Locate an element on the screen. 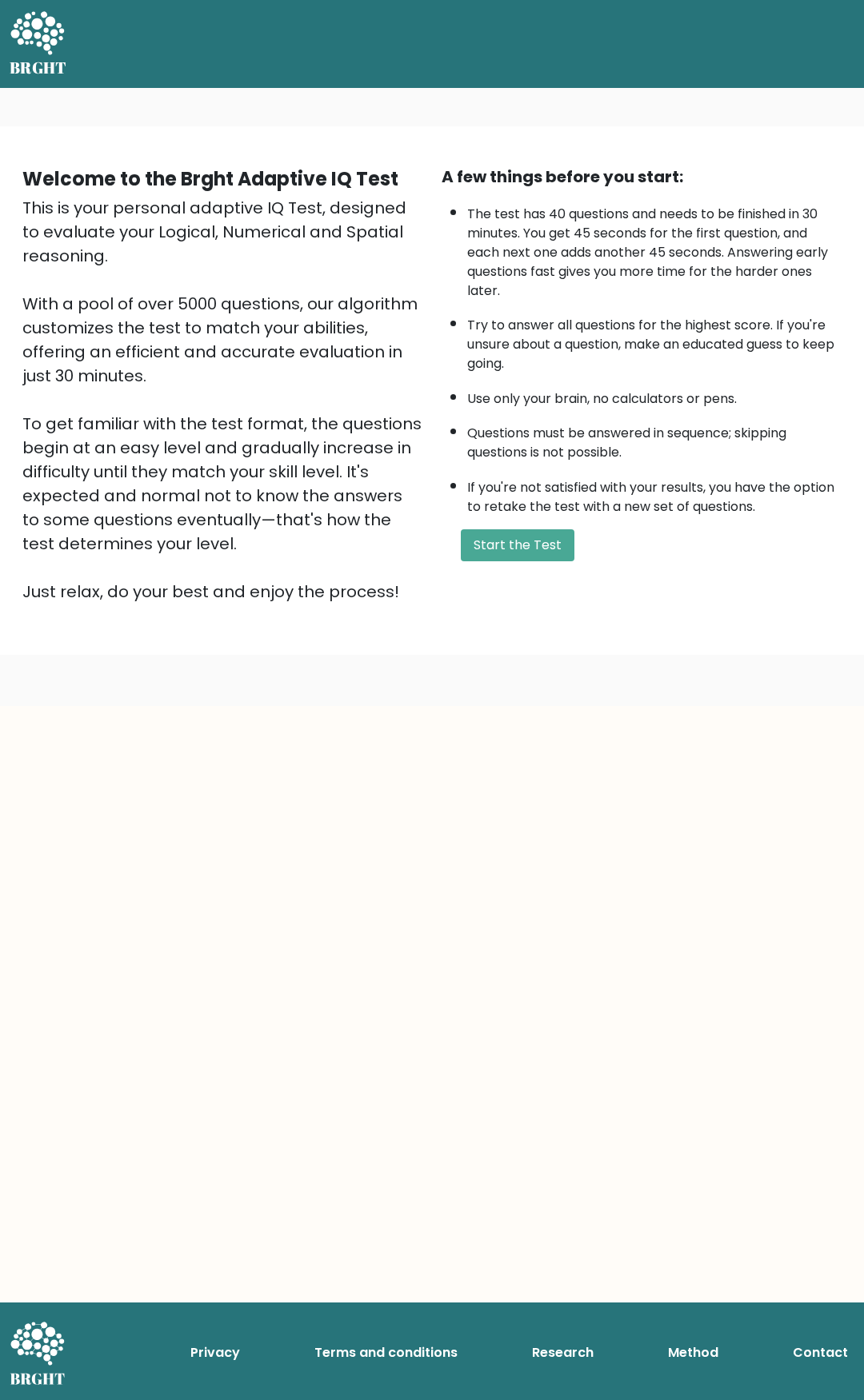  li: Try to answer all questions for the highest score. If you're unsure about a question, make an edu... is located at coordinates (654, 340).